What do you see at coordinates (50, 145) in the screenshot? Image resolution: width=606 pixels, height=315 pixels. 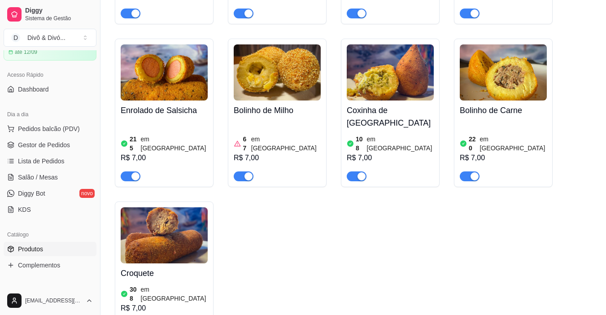 I see `a: Gestor de Pedidos` at bounding box center [50, 145].